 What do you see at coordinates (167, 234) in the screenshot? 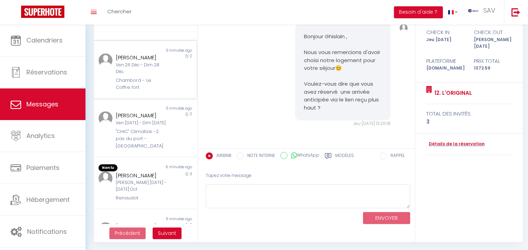
I see `button: Next` at bounding box center [167, 234].